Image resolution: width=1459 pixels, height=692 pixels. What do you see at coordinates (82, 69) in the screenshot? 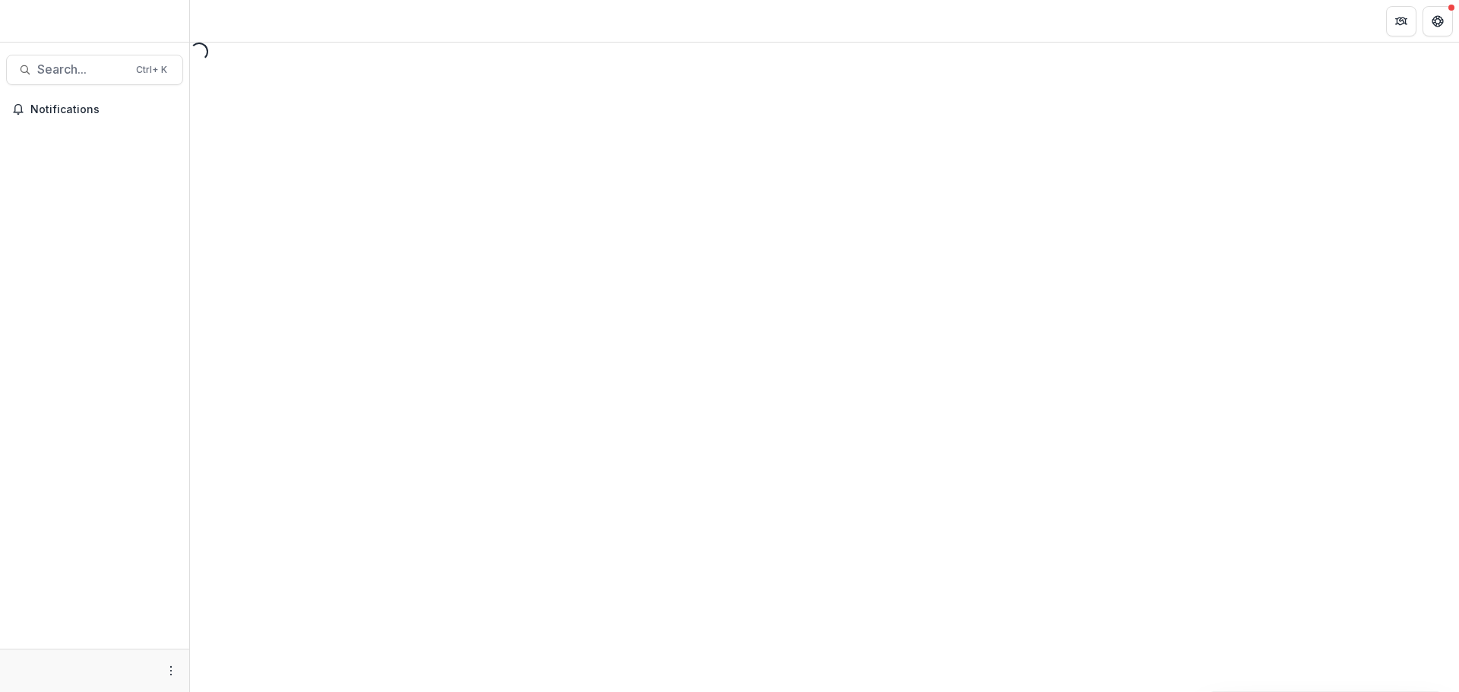
I see `span: Search...` at bounding box center [82, 69].